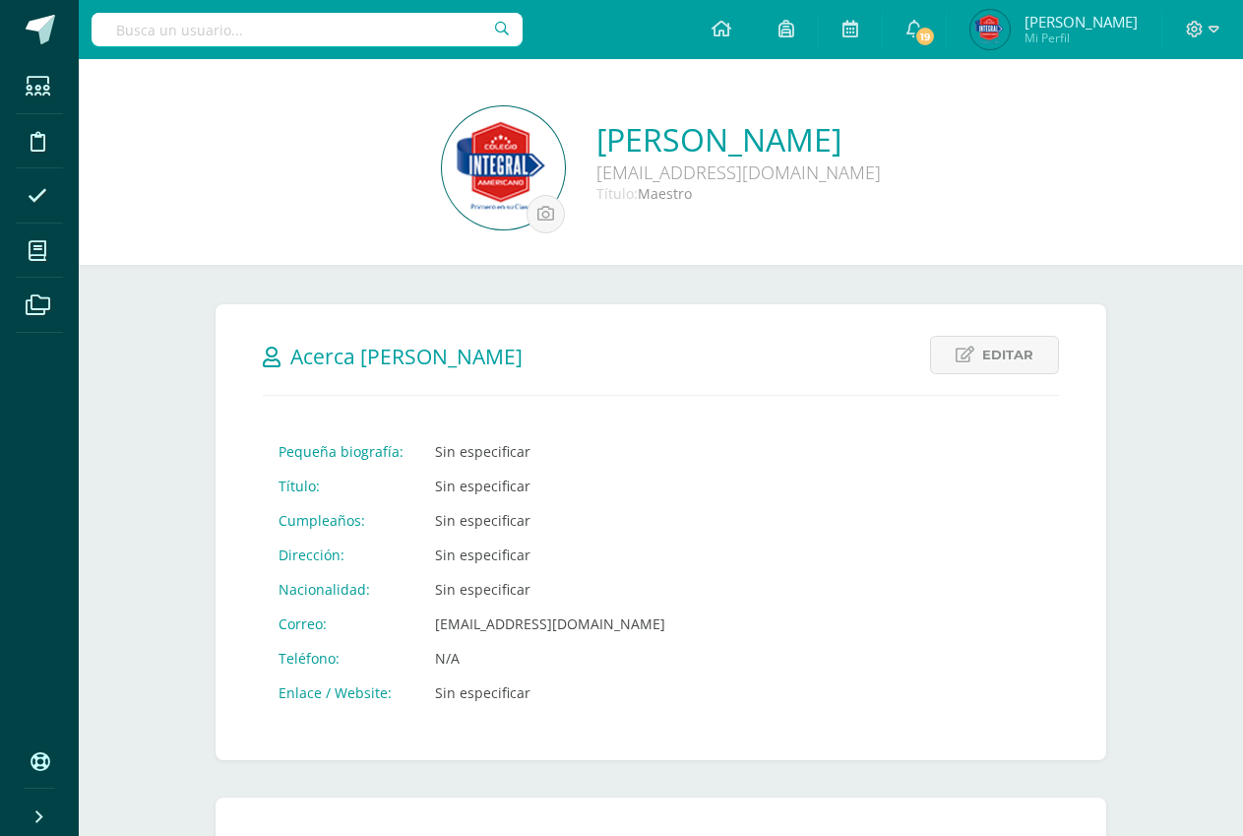 This screenshot has height=836, width=1243. I want to click on span: Mi Perfil, so click(1081, 37).